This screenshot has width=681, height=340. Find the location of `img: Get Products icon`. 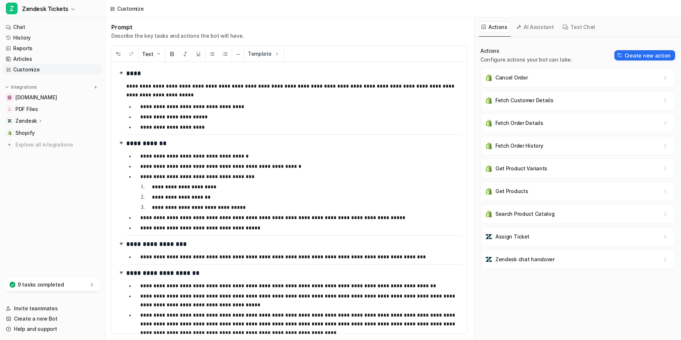

img: Get Products icon is located at coordinates (489, 191).